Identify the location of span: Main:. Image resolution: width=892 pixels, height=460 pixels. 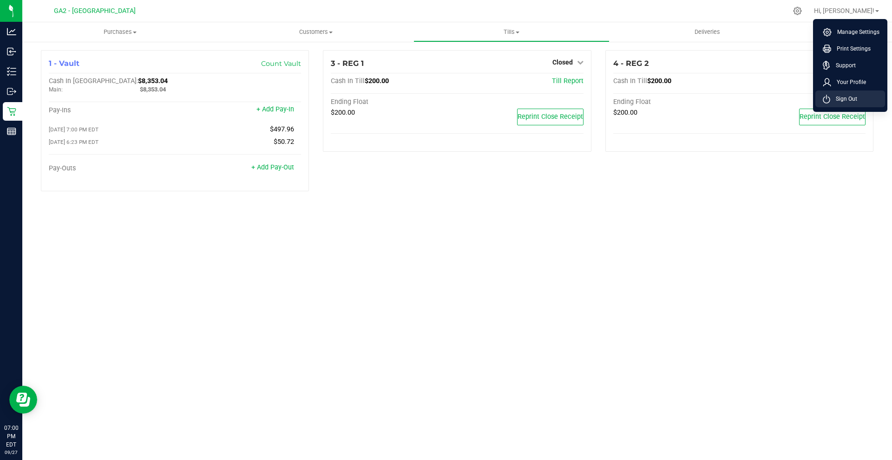
(56, 90).